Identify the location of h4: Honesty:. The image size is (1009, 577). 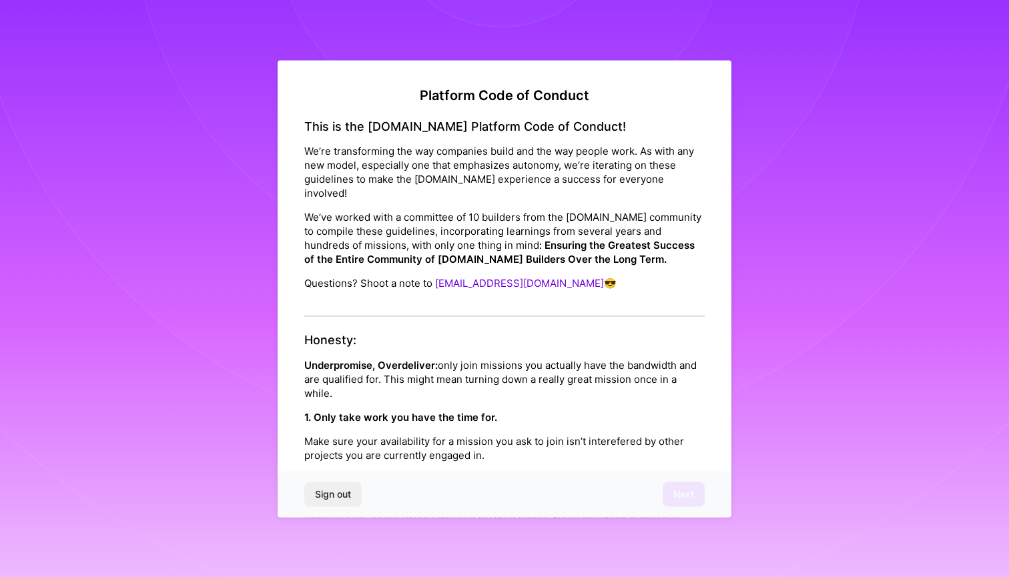
(505, 340).